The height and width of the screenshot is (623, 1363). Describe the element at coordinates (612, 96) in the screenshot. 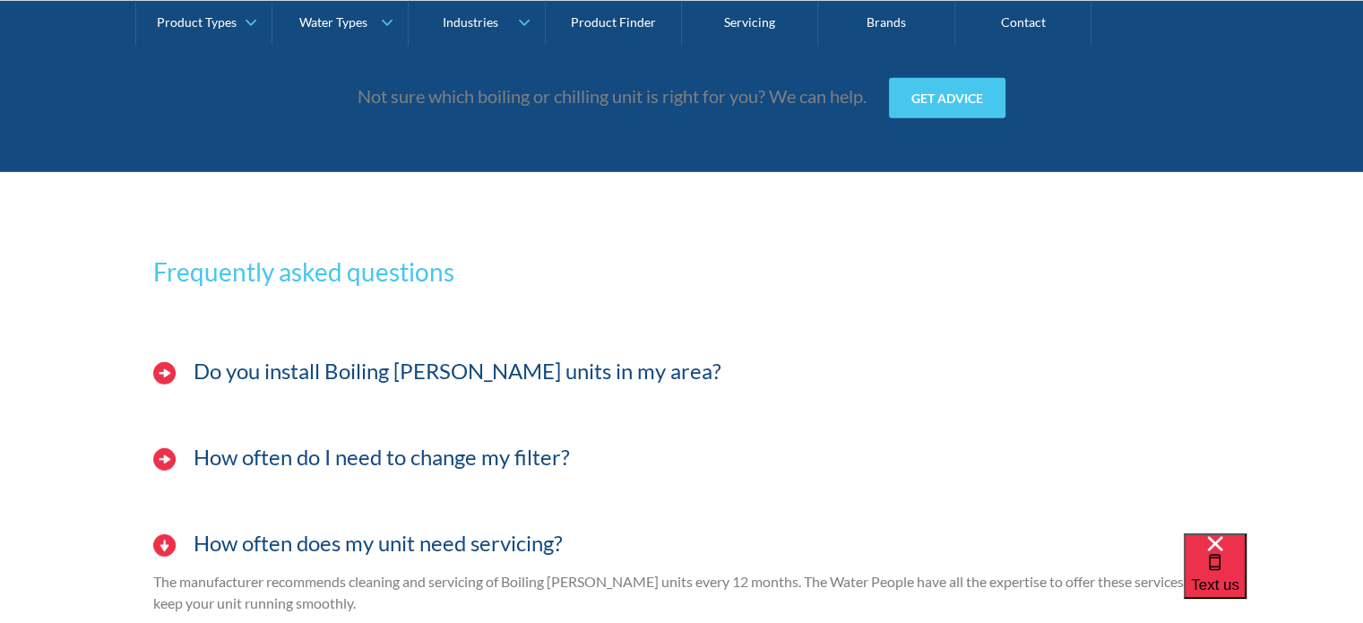

I see `p: Not sure which boiling or chilling unit is right for you? We can help.` at that location.